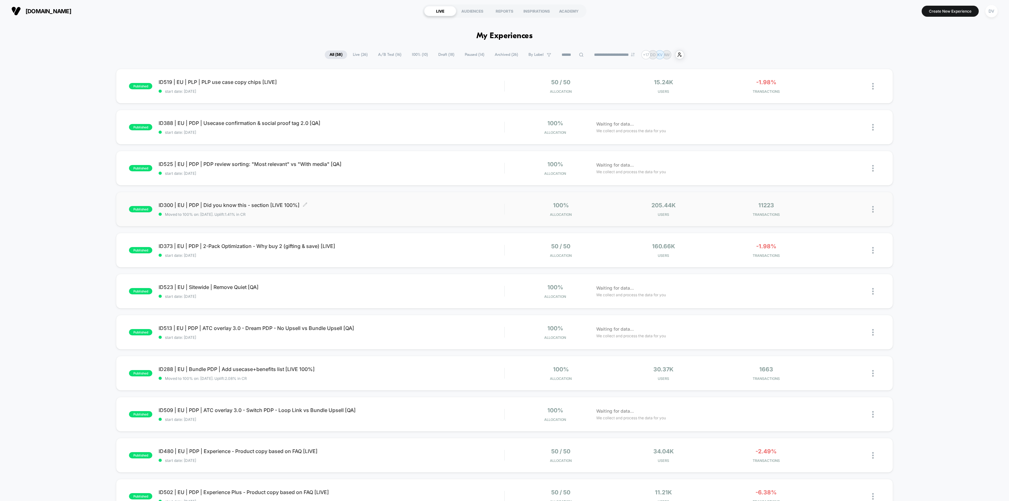 This screenshot has height=501, width=1009. I want to click on span: All ( 58 ), so click(336, 55).